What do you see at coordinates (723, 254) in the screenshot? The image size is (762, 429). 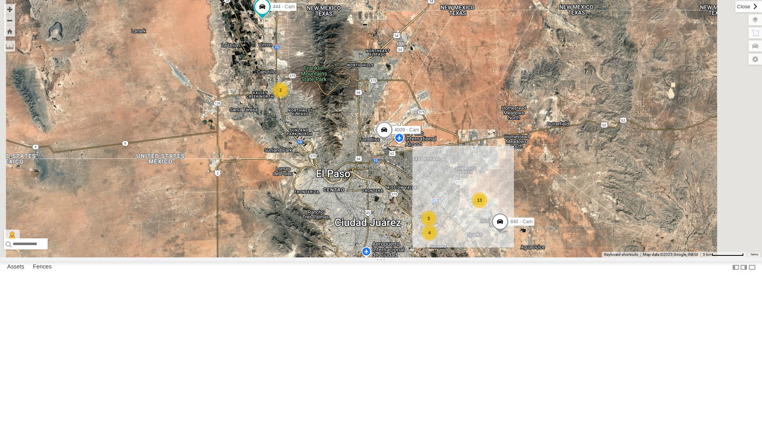 I see `button: Map Scale: 5 km per 77 pixels` at bounding box center [723, 254].